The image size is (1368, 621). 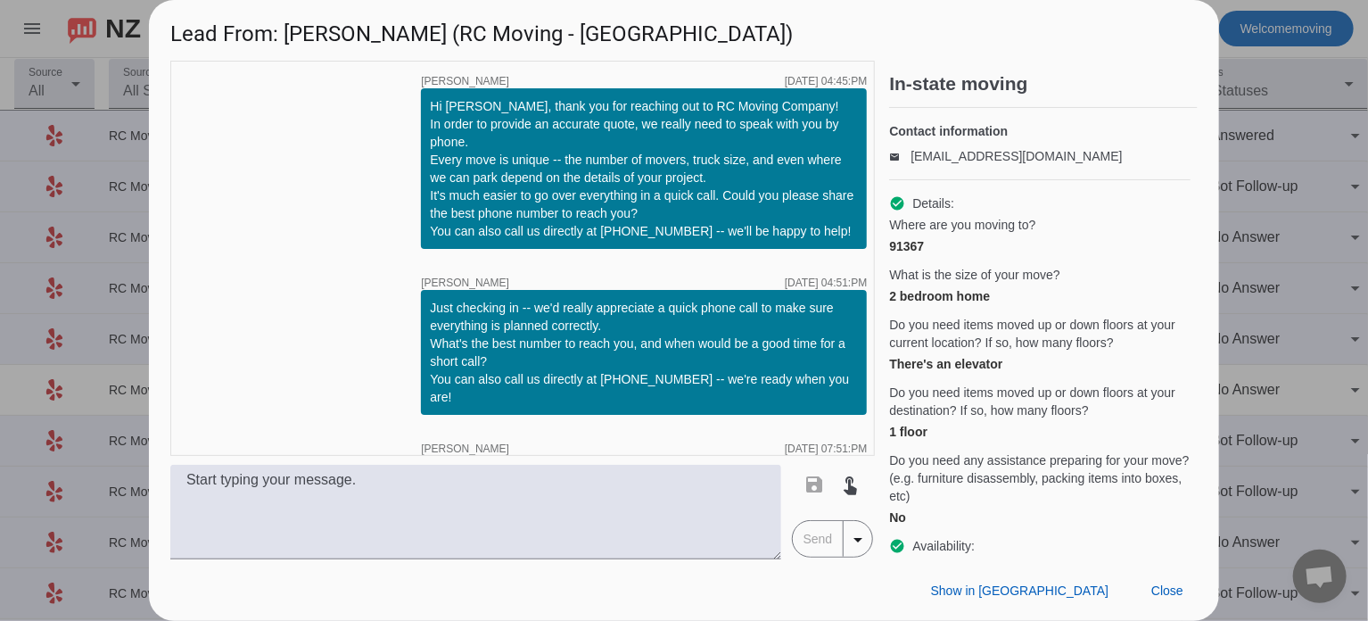 What do you see at coordinates (1044, 84) in the screenshot?
I see `h2: In-state moving` at bounding box center [1044, 84].